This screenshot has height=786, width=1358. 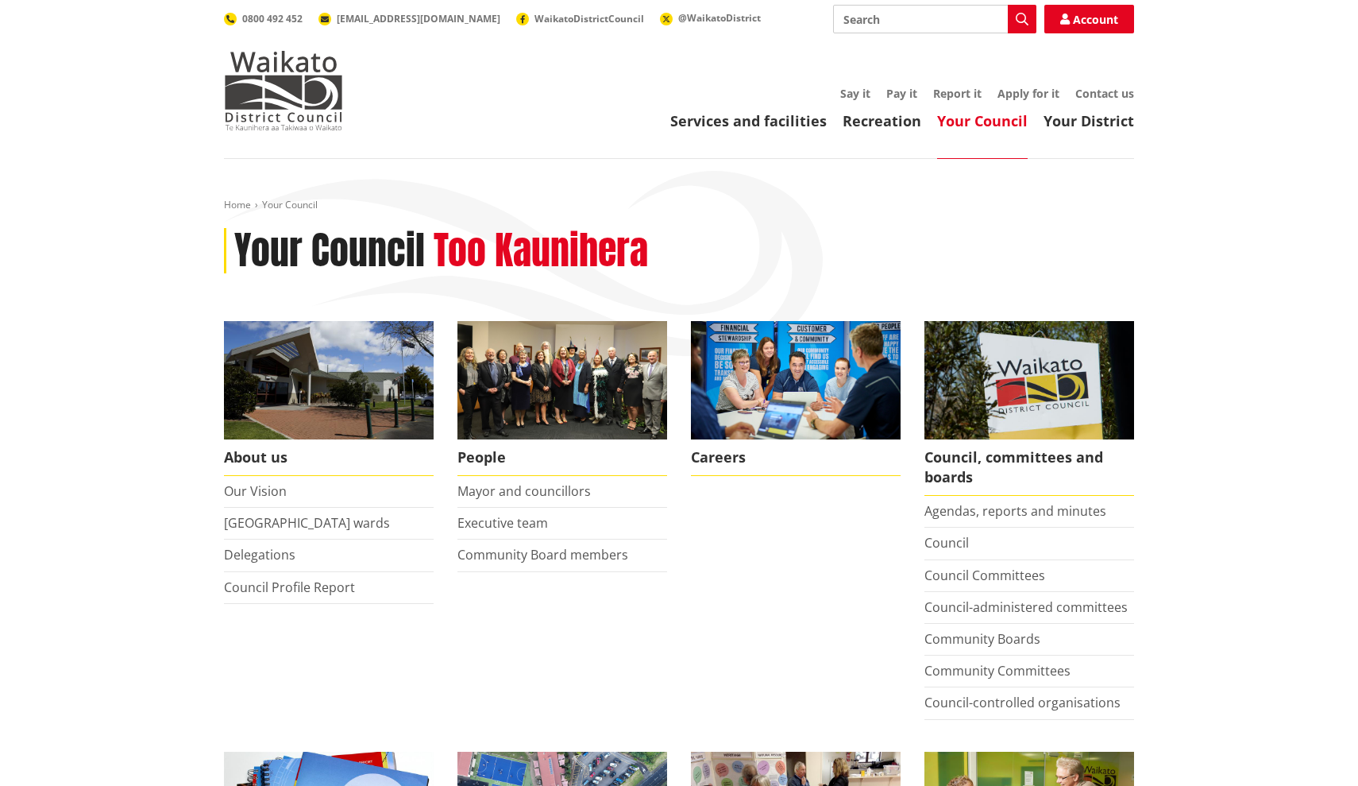 What do you see at coordinates (284, 91) in the screenshot?
I see `img: Waikato District Council - Te Kaunihera aa Takiwaa o Waikato` at bounding box center [284, 91].